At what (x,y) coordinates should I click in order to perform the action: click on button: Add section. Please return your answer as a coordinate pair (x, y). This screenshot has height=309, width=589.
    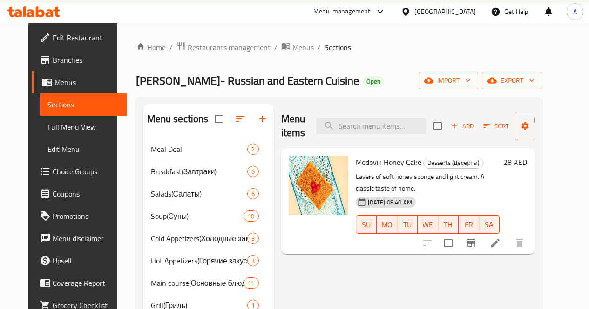
    Looking at the image, I should click on (262, 119).